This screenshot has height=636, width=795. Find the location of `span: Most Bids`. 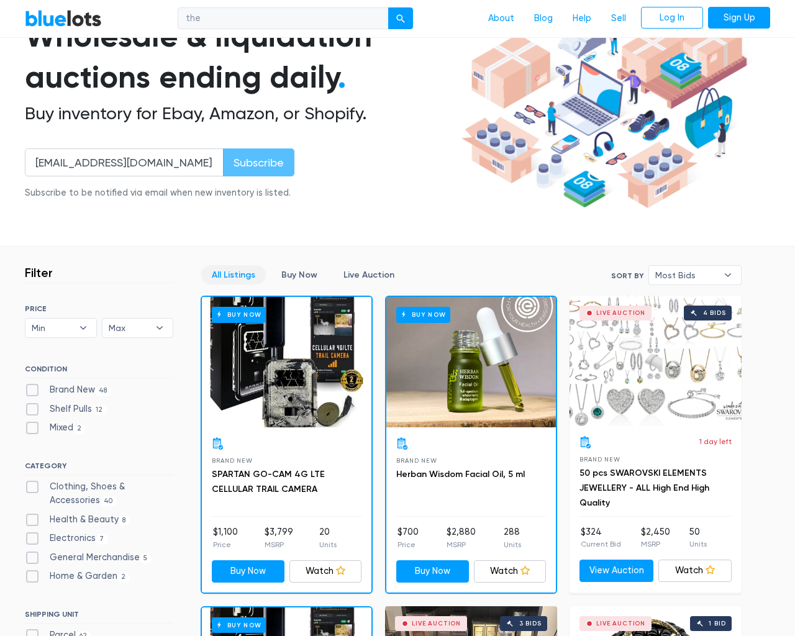

span: Most Bids is located at coordinates (686, 275).